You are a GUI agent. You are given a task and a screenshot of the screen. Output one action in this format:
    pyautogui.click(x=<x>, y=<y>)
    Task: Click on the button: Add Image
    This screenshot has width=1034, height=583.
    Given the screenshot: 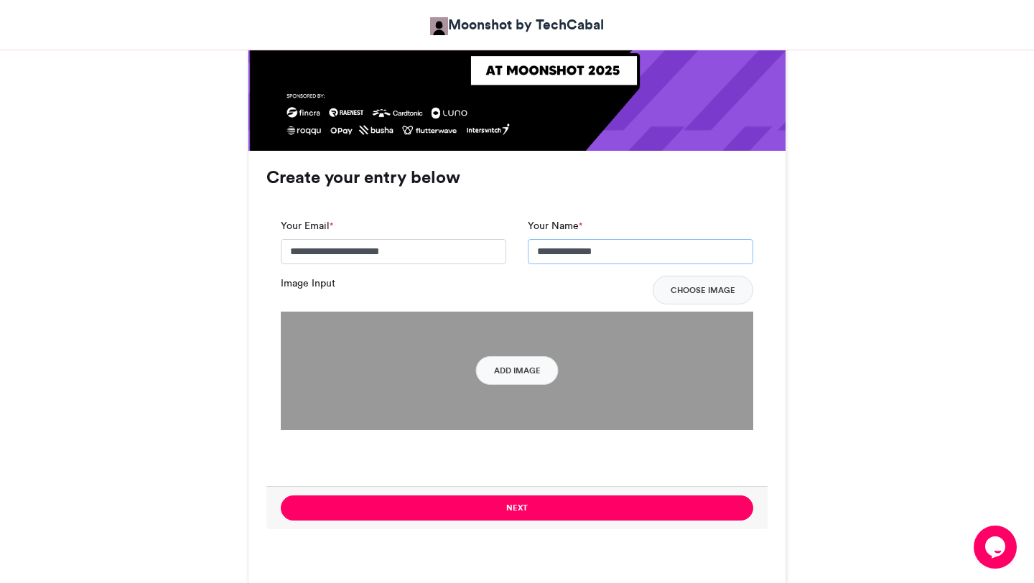 What is the action you would take?
    pyautogui.click(x=517, y=371)
    